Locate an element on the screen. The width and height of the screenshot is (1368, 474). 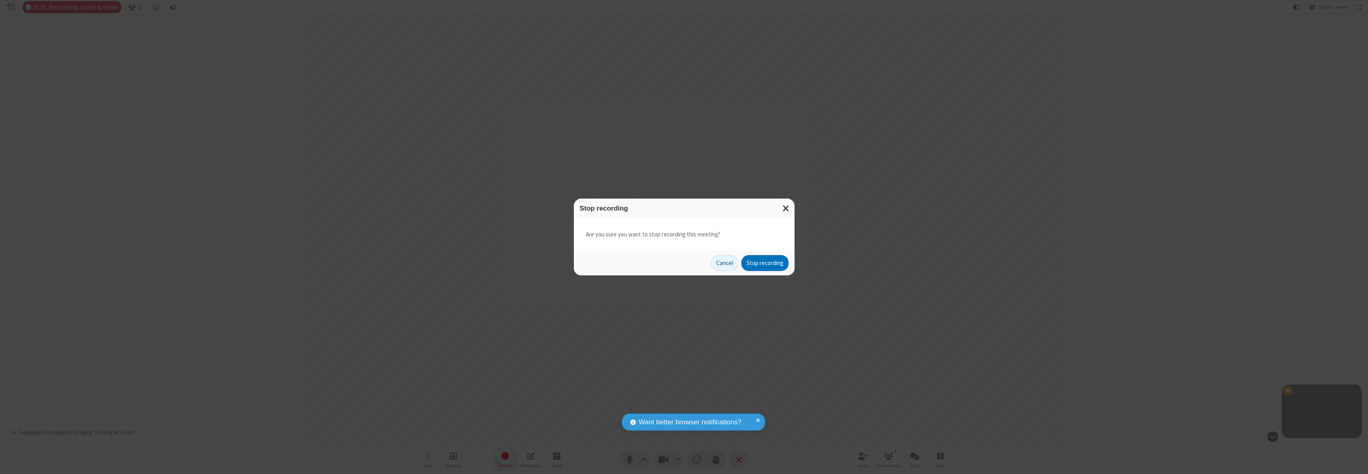
button: Close modal is located at coordinates (786, 208).